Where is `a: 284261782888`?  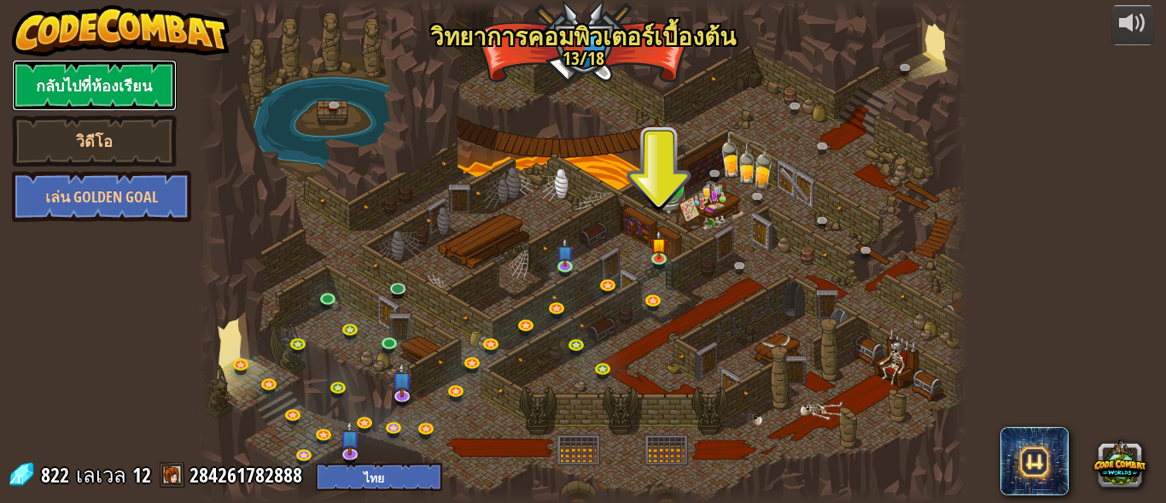 a: 284261782888 is located at coordinates (248, 474).